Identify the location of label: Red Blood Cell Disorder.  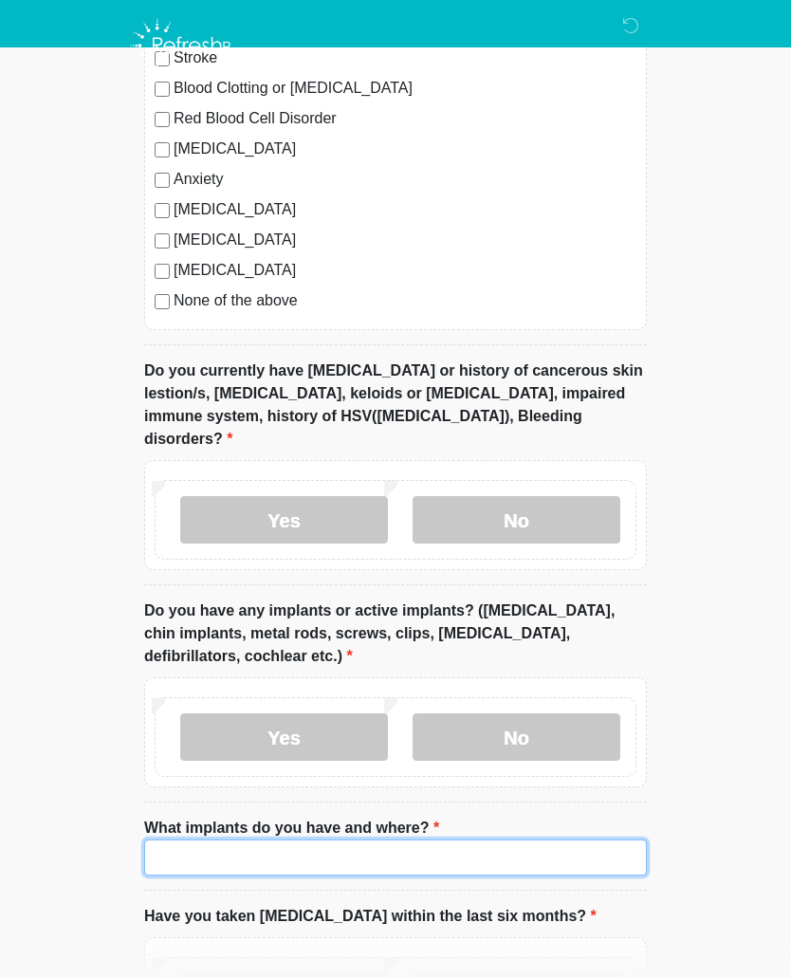
(405, 119).